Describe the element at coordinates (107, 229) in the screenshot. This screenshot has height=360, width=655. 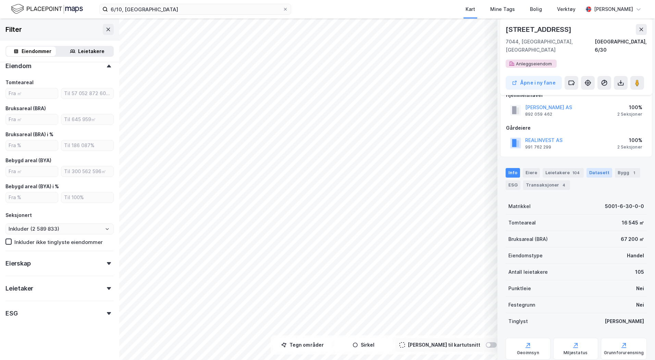
I see `button: Open` at that location.